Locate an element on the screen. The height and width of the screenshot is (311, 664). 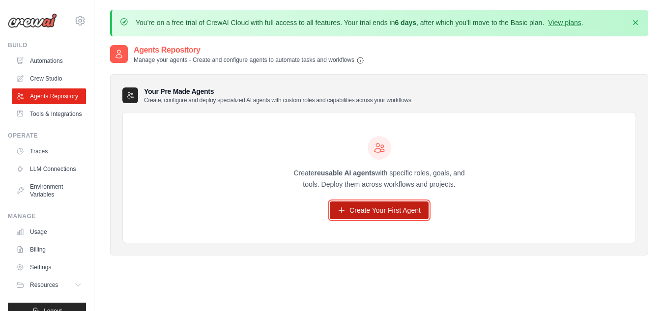
img: Logo is located at coordinates (32, 21).